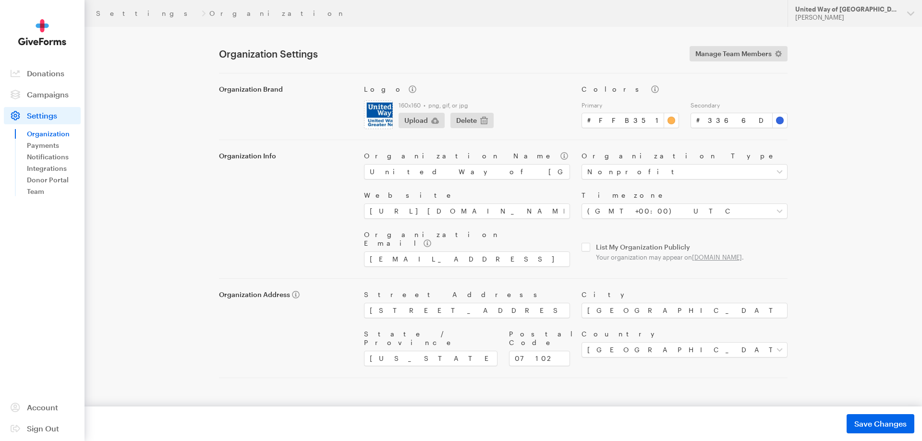 This screenshot has height=441, width=922. What do you see at coordinates (54, 168) in the screenshot?
I see `a: Integrations` at bounding box center [54, 168].